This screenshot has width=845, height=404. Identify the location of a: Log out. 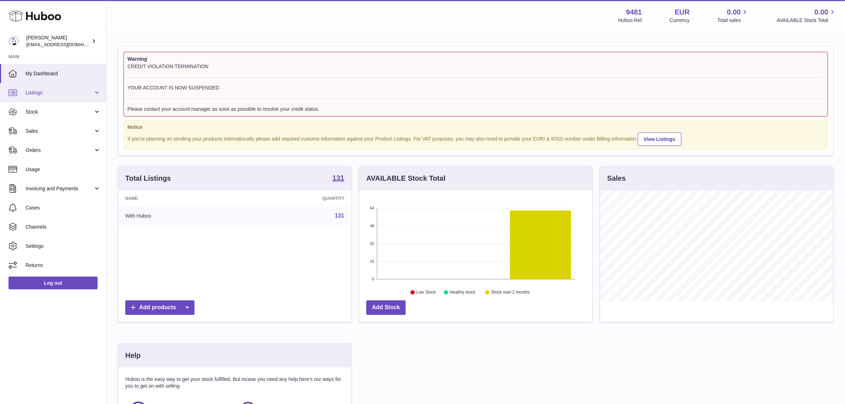
(53, 283).